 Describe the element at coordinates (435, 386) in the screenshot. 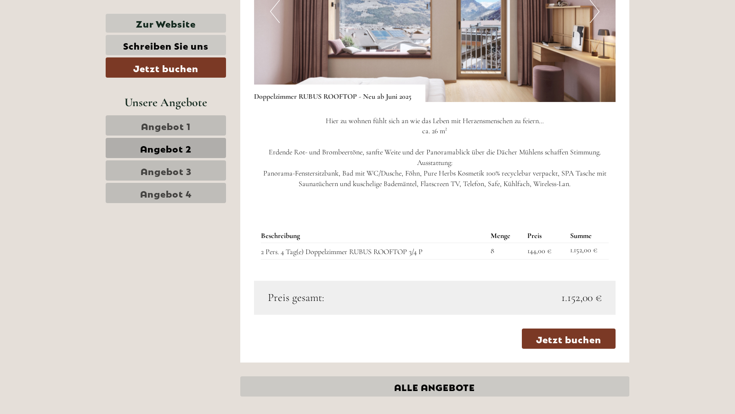

I see `a: ALLE ANGEBOTE` at that location.